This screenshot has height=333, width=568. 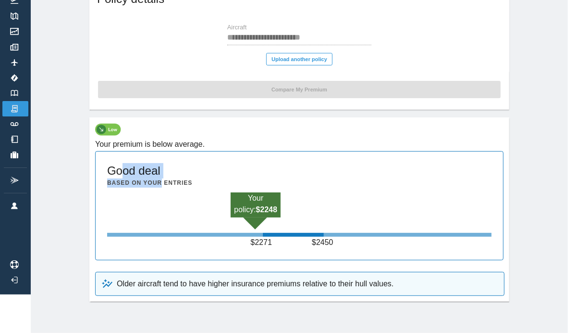 I want to click on p: $ 2271, so click(x=263, y=242).